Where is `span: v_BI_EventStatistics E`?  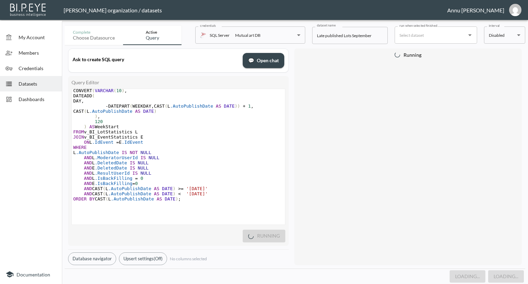
span: v_BI_EventStatistics E is located at coordinates (108, 137).